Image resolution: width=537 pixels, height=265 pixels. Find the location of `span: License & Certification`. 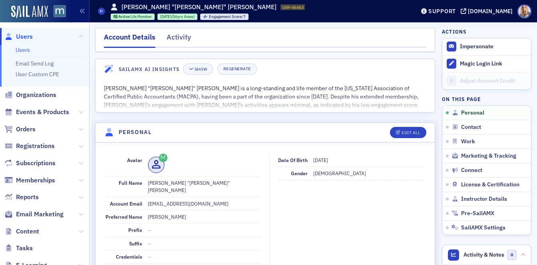

span: License & Certification is located at coordinates (490, 185).